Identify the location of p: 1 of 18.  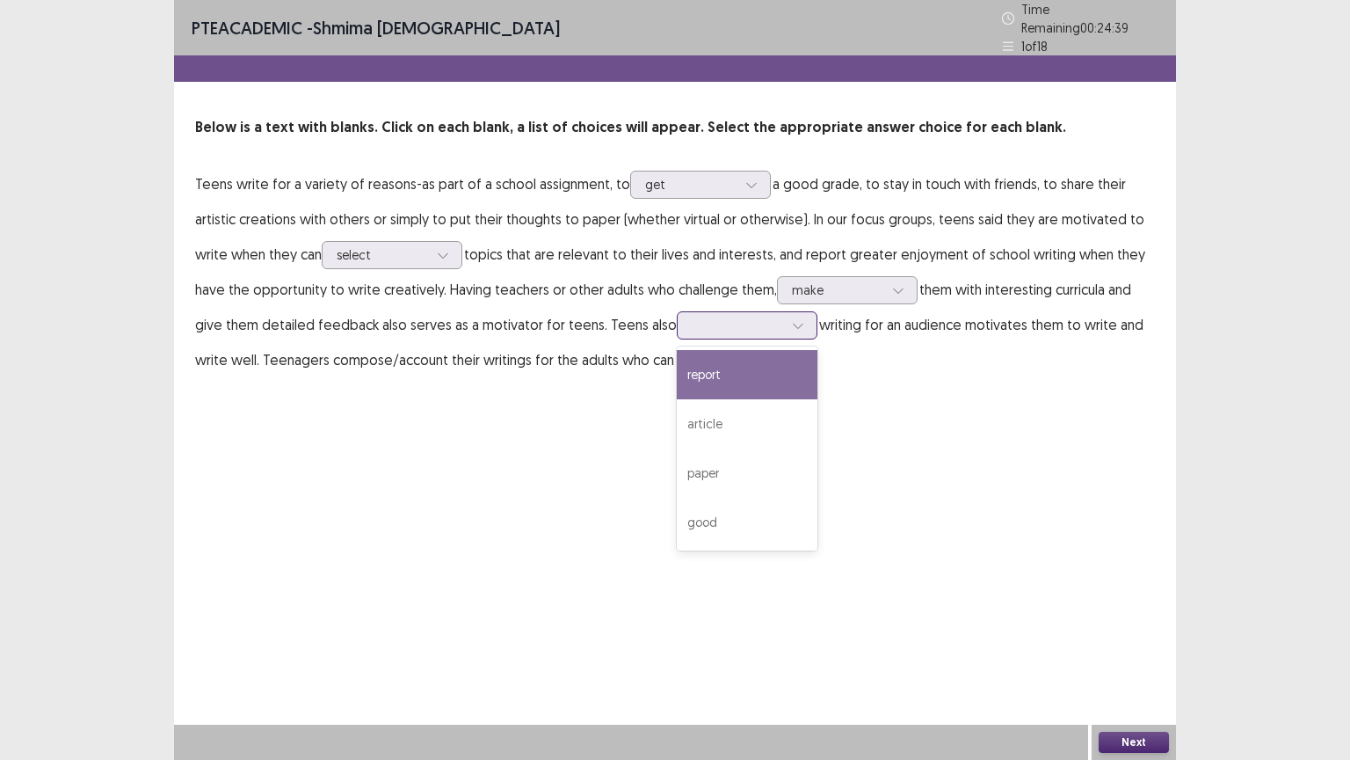
(1035, 46).